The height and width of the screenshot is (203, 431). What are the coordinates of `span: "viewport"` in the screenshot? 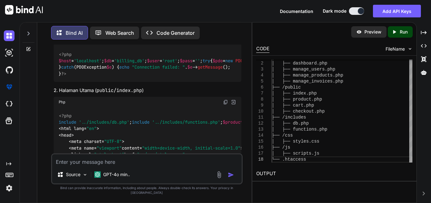 It's located at (109, 148).